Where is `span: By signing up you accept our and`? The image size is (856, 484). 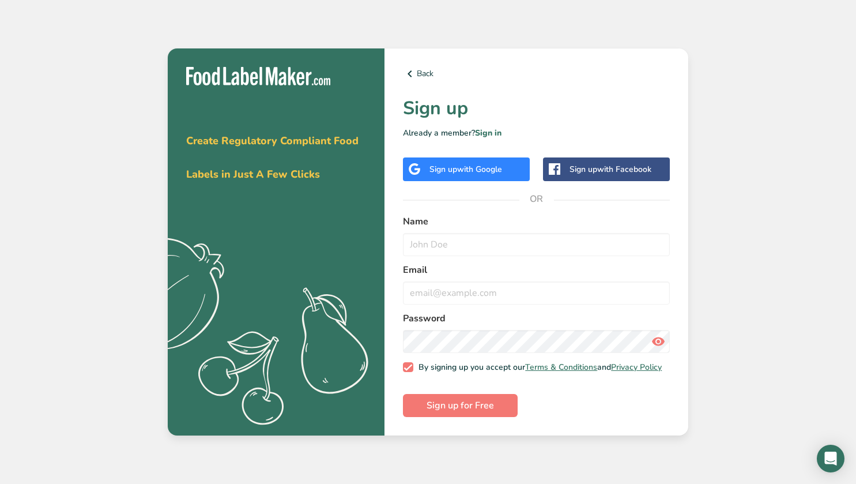 span: By signing up you accept our and is located at coordinates (538, 367).